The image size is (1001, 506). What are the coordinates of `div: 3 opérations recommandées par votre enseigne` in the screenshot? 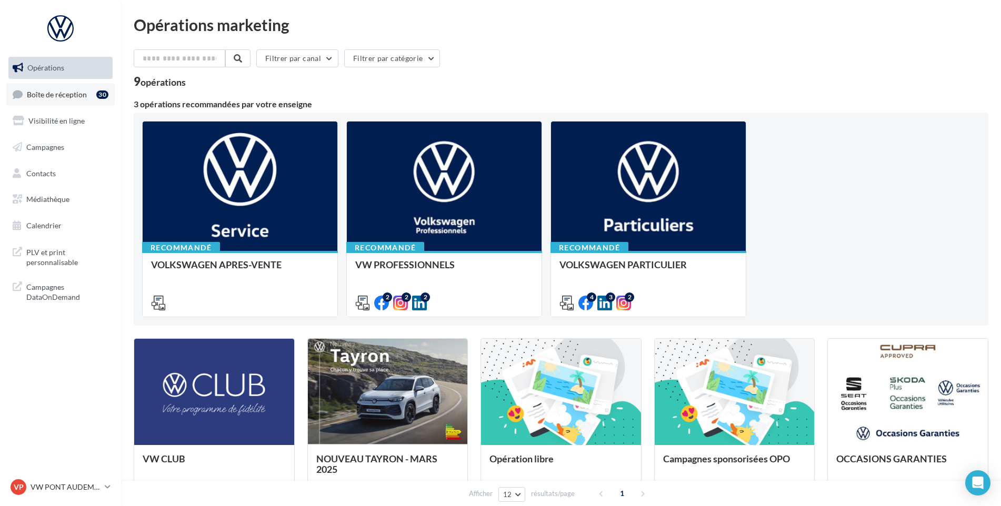 It's located at (561, 104).